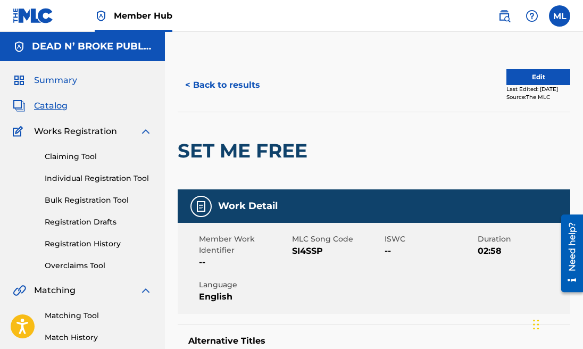 The height and width of the screenshot is (349, 583). I want to click on a: Claiming Tool, so click(98, 156).